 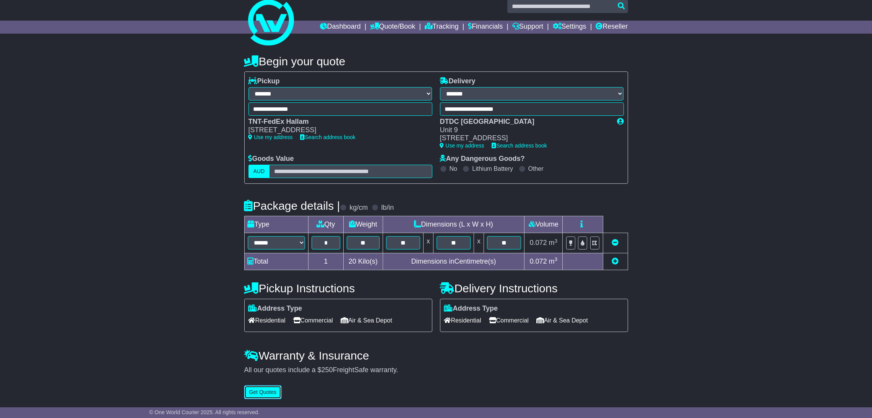 What do you see at coordinates (292, 206) in the screenshot?
I see `h4: Package details |` at bounding box center [292, 206].